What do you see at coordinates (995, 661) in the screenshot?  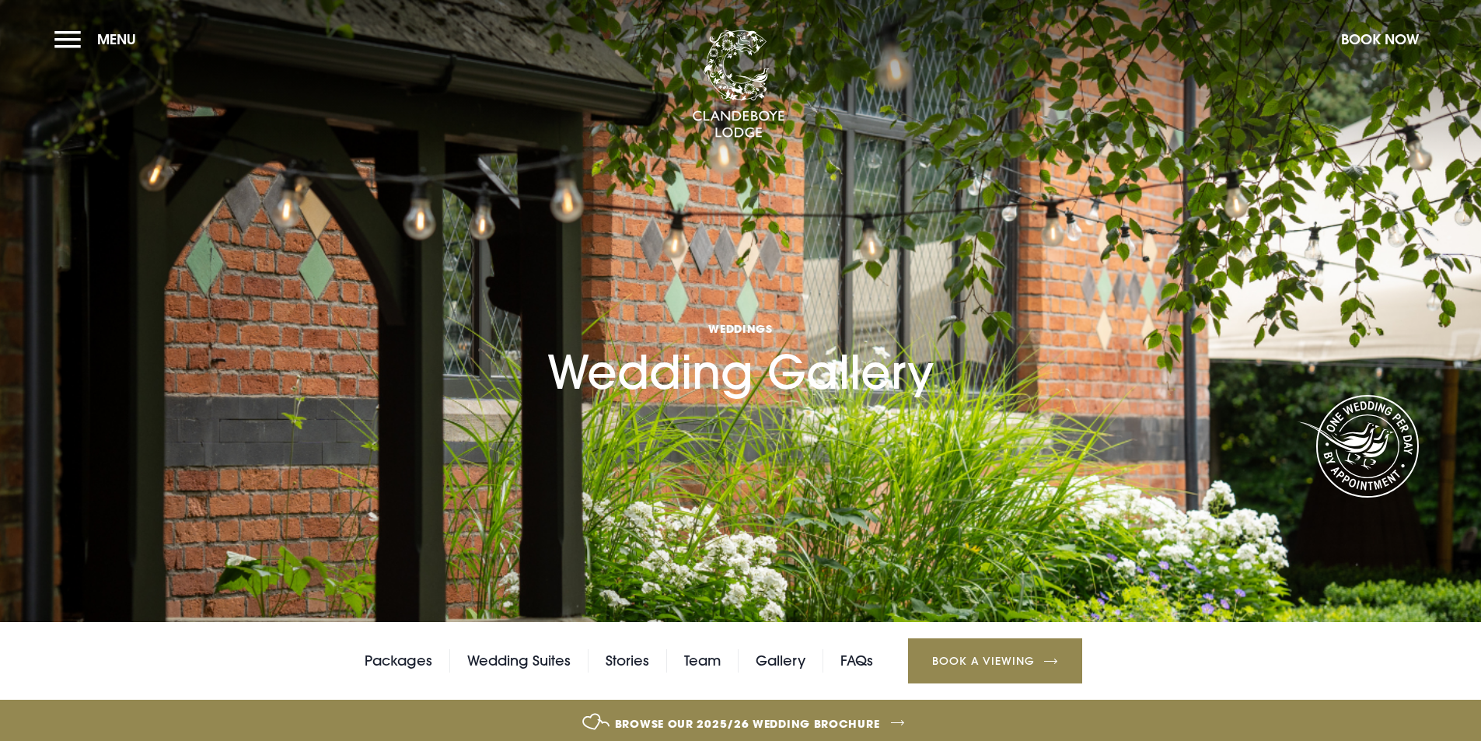 I see `a: Book a Viewing` at bounding box center [995, 661].